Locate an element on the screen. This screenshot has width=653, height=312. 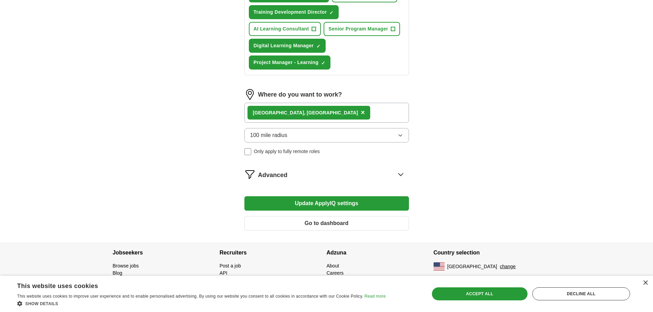
img: filter is located at coordinates (250, 175).